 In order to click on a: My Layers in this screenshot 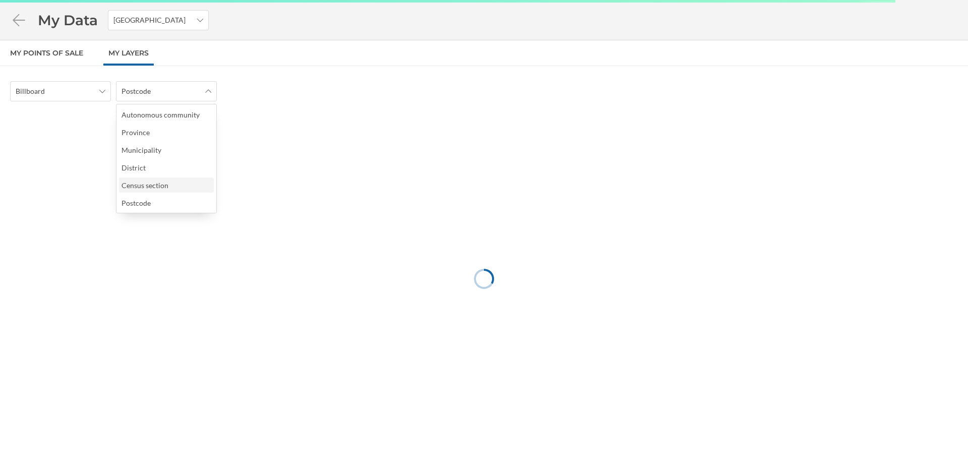, I will do `click(129, 53)`.